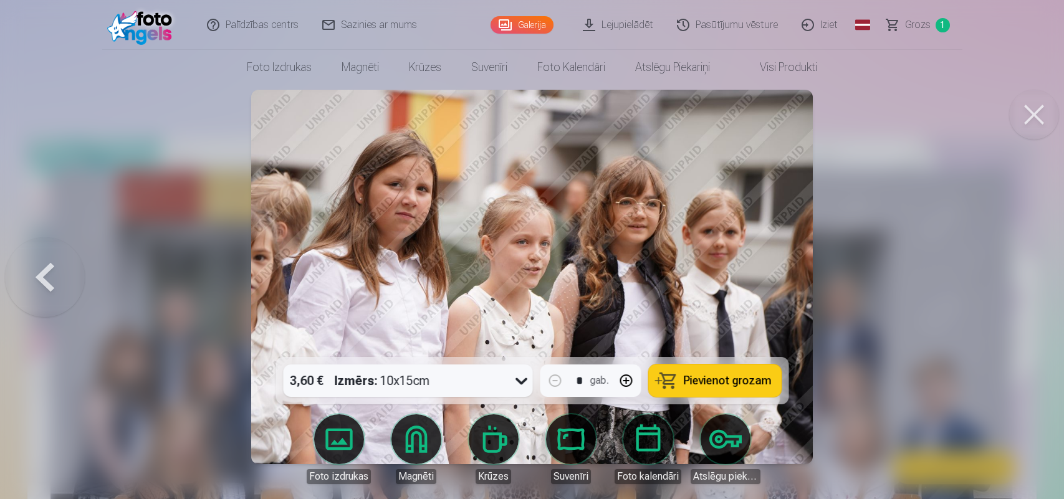 This screenshot has height=499, width=1064. Describe the element at coordinates (522, 25) in the screenshot. I see `a: Galerija` at that location.